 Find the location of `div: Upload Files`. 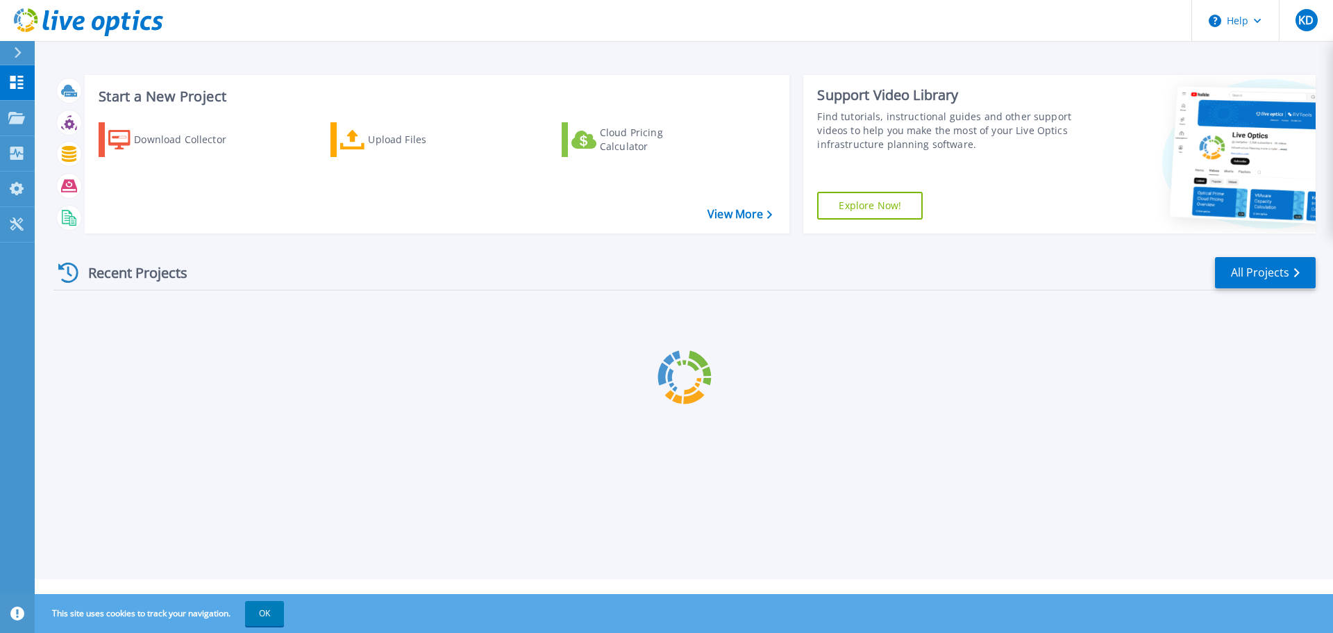

div: Upload Files is located at coordinates (424, 140).